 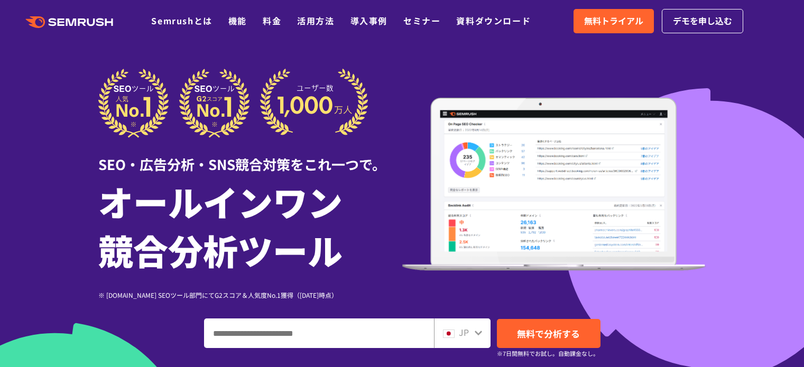 What do you see at coordinates (613, 21) in the screenshot?
I see `a: 無料トライアル` at bounding box center [613, 21].